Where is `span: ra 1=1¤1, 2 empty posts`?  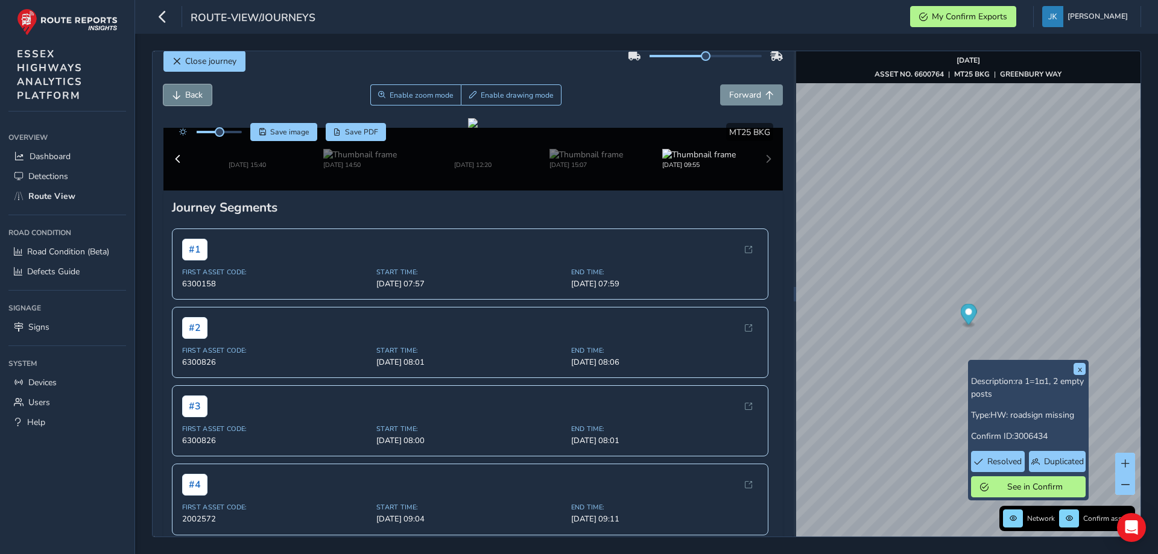
span: ra 1=1¤1, 2 empty posts is located at coordinates (1027, 388).